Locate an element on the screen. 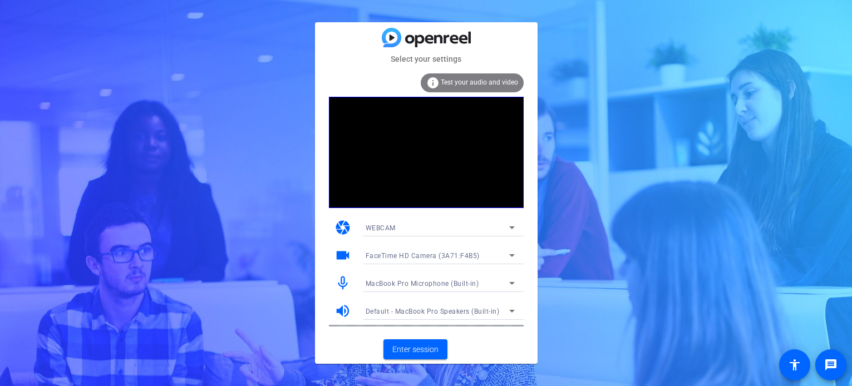 Image resolution: width=852 pixels, height=386 pixels. span: Default - MacBook Pro Speakers (Built-in) is located at coordinates (432, 312).